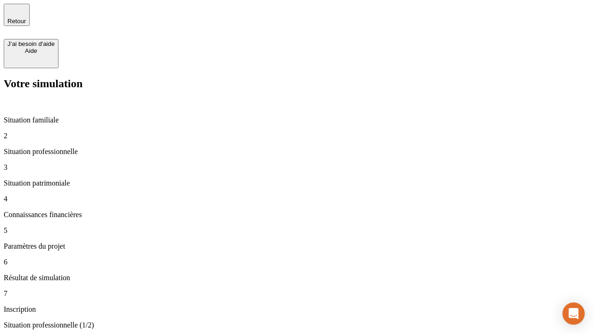 The height and width of the screenshot is (334, 594). Describe the element at coordinates (297, 199) in the screenshot. I see `p: 4` at that location.